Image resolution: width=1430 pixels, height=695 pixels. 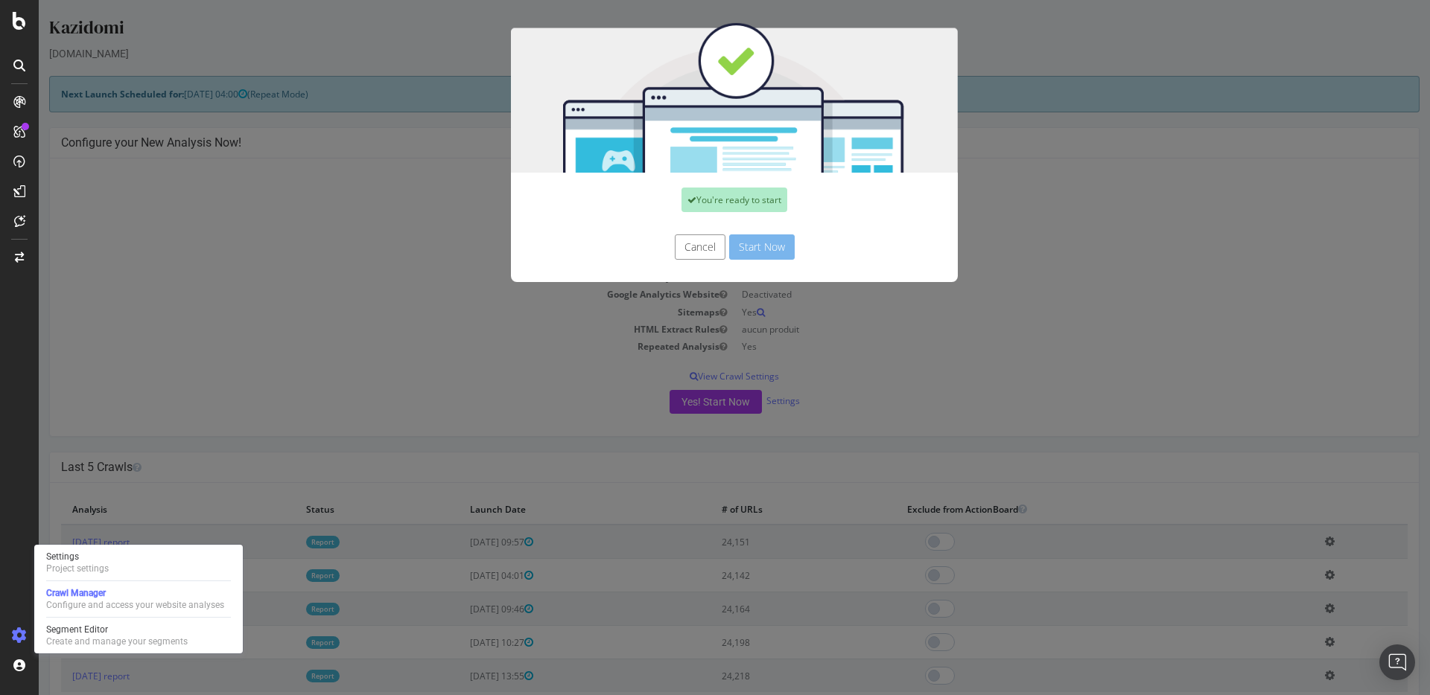 I want to click on div: Settings, so click(x=77, y=557).